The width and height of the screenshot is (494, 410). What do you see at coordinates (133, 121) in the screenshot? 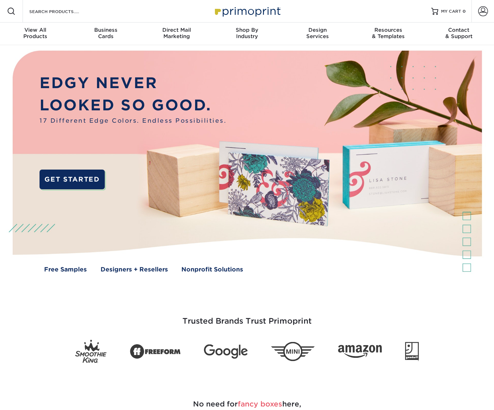
I see `span: 17 Different Edge Colors. Endless Possibilities.` at bounding box center [133, 121].